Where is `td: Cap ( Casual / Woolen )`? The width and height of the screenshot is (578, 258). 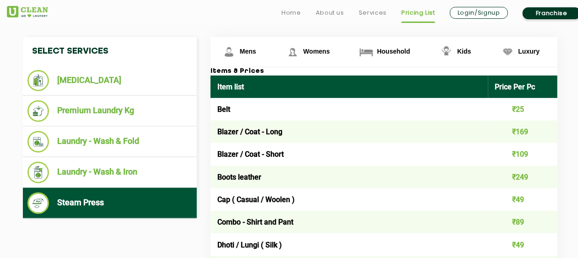 td: Cap ( Casual / Woolen ) is located at coordinates (349, 199).